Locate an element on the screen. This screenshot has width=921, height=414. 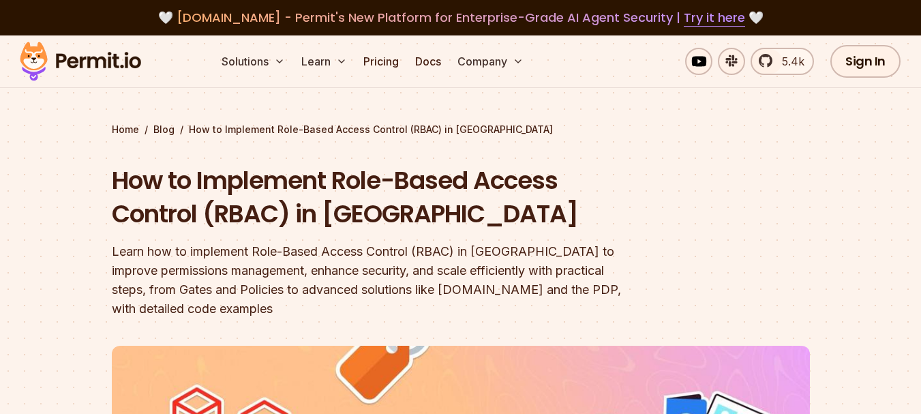
a: Blog is located at coordinates (164, 129).